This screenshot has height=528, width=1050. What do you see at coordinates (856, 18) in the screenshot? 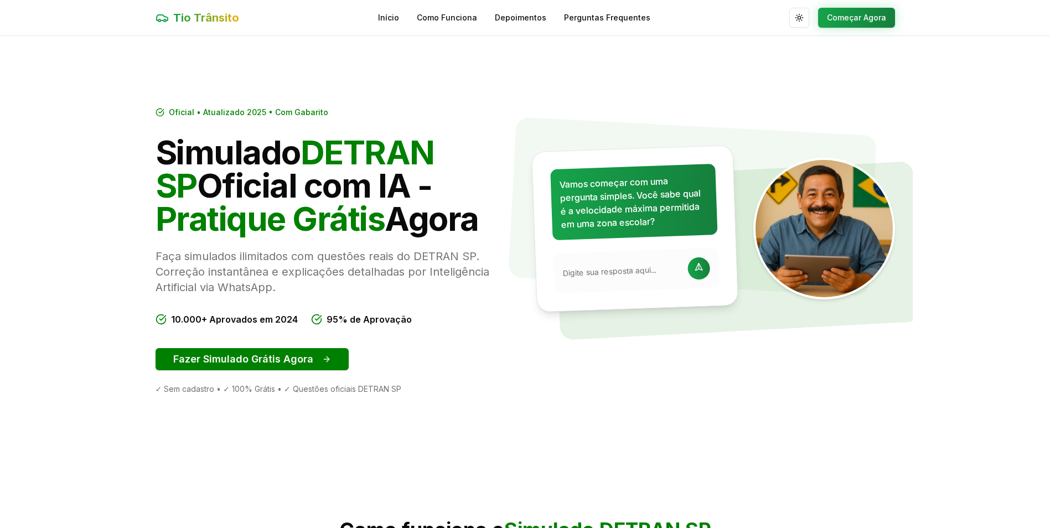
I see `button: Começar Agora` at bounding box center [856, 18].